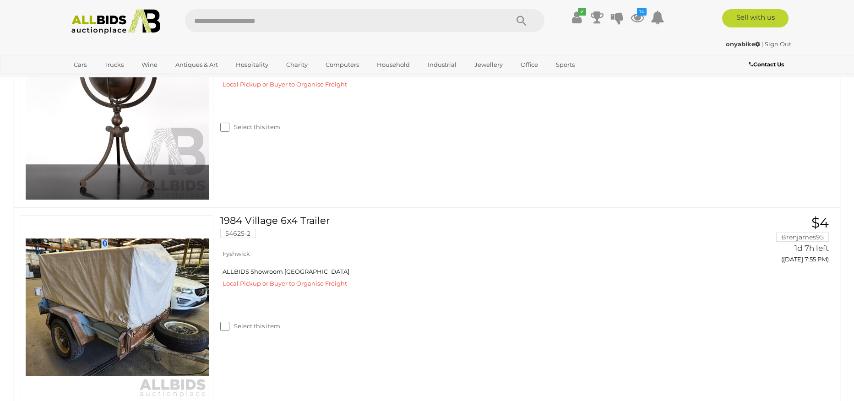 The height and width of the screenshot is (401, 854). I want to click on a: Computers, so click(342, 65).